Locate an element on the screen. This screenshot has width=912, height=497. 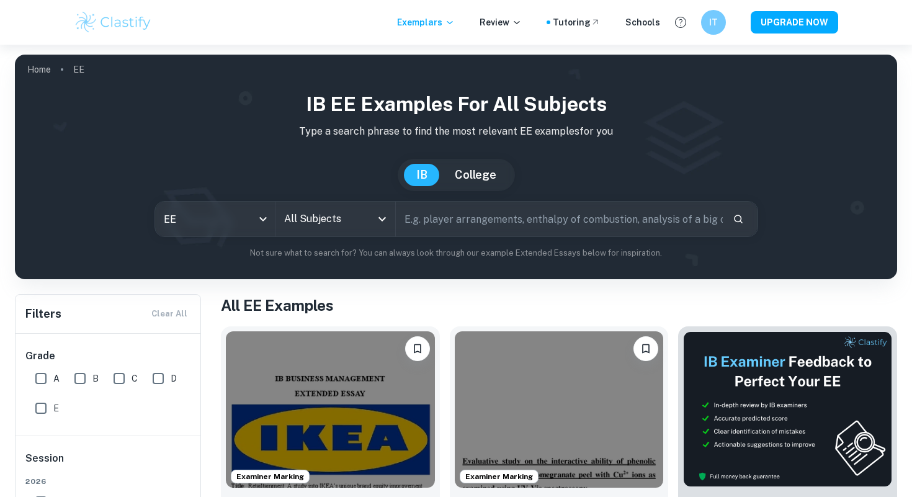
button: IT is located at coordinates (713, 22).